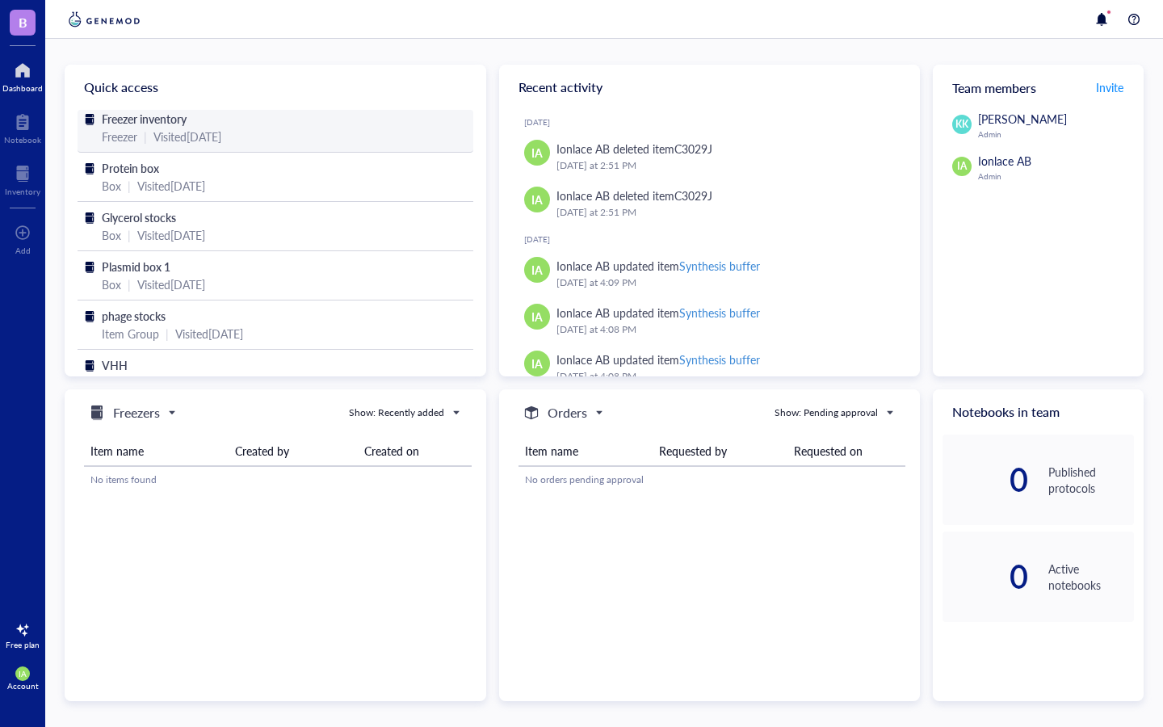 The image size is (1163, 727). Describe the element at coordinates (414, 451) in the screenshot. I see `th: Created on` at that location.